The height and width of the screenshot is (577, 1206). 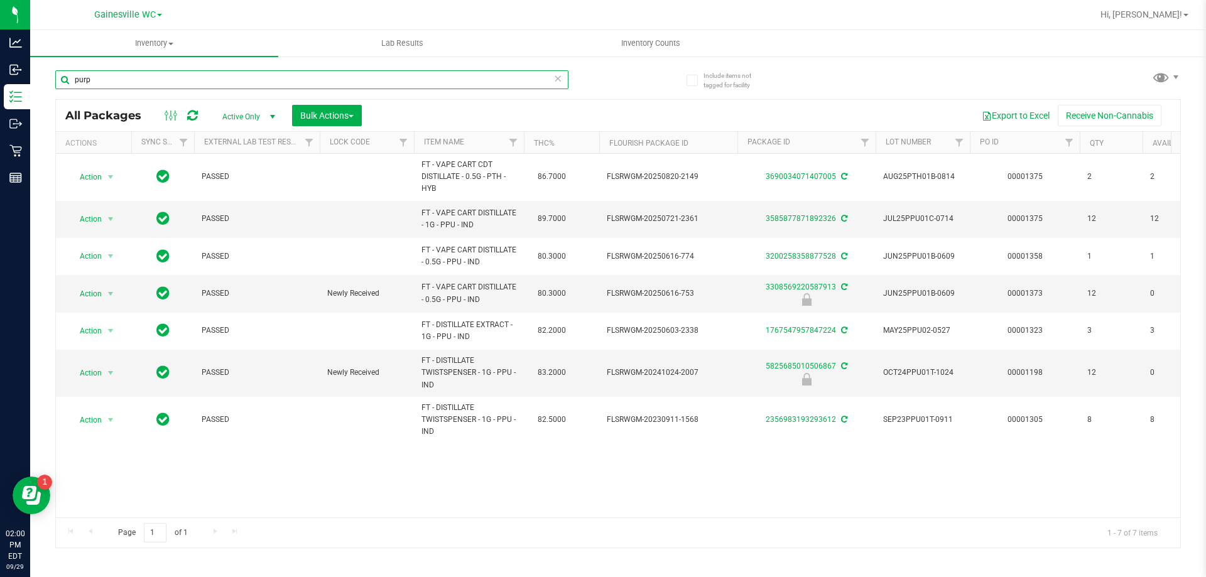 I want to click on span: Gainesville WC, so click(x=125, y=14).